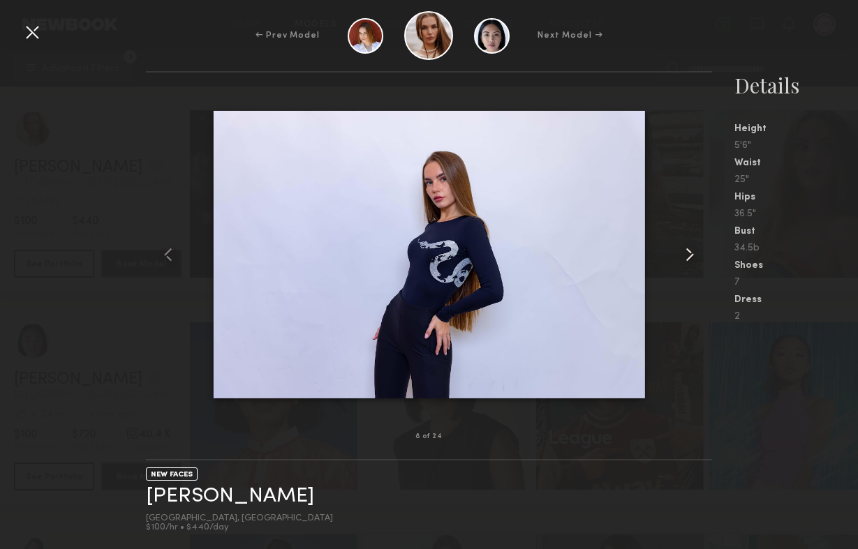  Describe the element at coordinates (796, 163) in the screenshot. I see `div: Waist` at that location.